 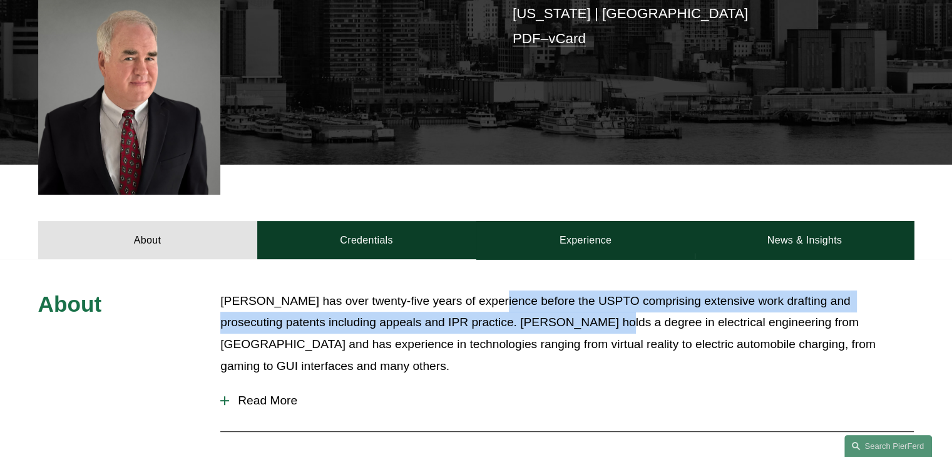 I want to click on a: Credentials, so click(x=367, y=240).